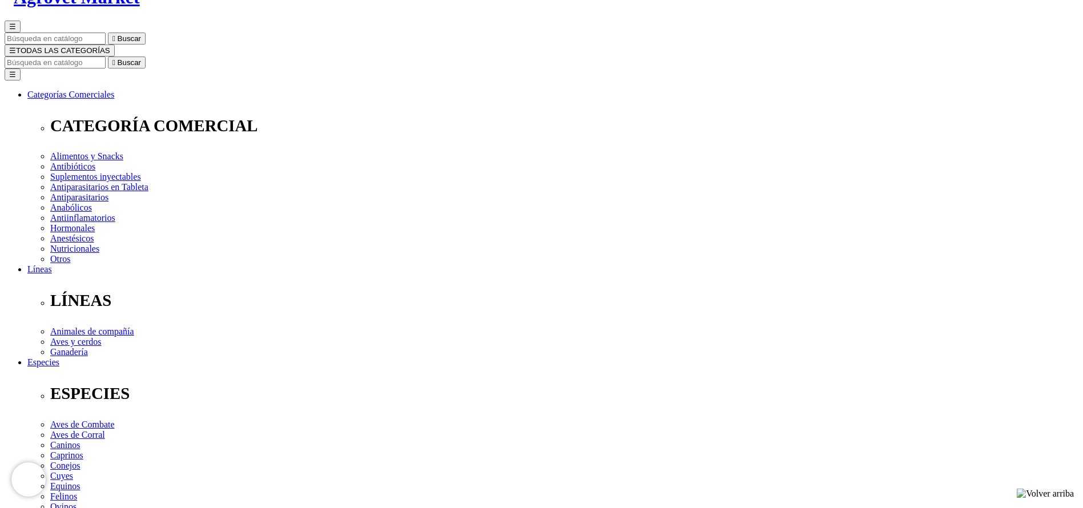 This screenshot has width=1083, height=508. I want to click on a: Ganadería, so click(69, 352).